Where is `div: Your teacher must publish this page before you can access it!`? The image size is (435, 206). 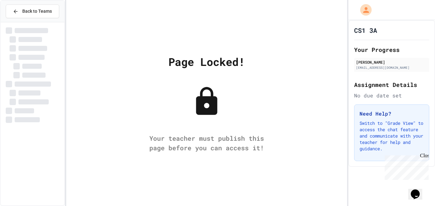 div: Your teacher must publish this page before you can access it! is located at coordinates (207, 143).